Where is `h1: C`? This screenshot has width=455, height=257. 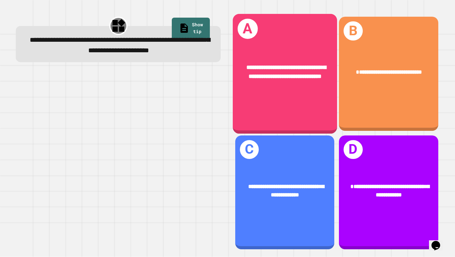
h1: C is located at coordinates (249, 150).